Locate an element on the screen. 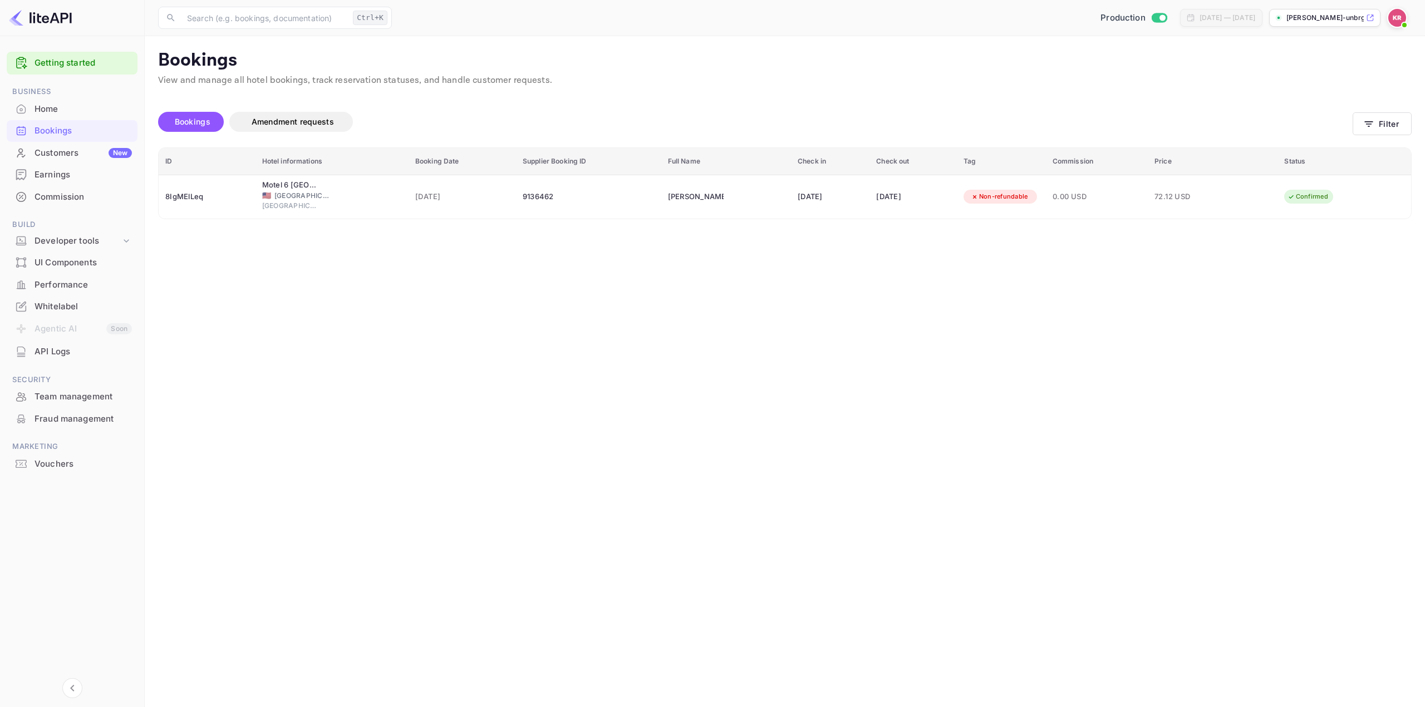  div: CustomersNew is located at coordinates (72, 153).